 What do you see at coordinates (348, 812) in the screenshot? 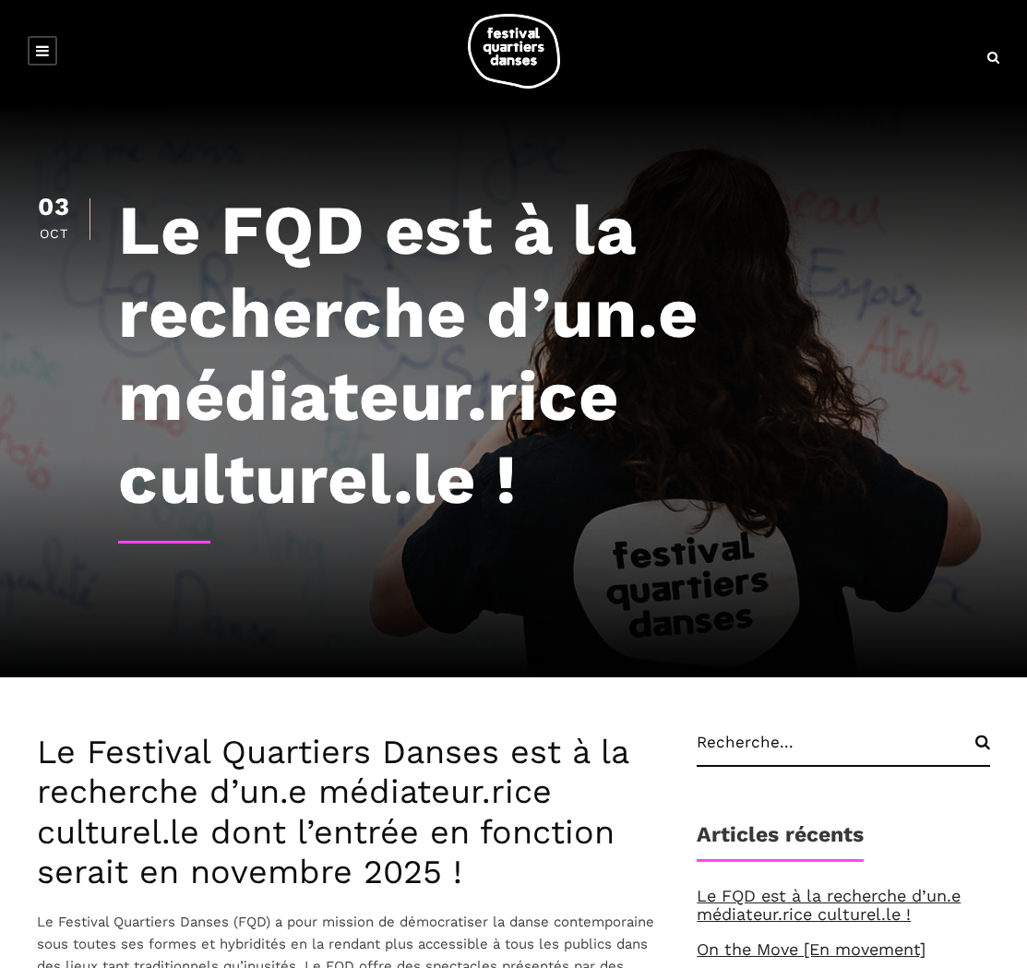
I see `h3: Le Festival Quartiers Danses est à la recherche d’un.e médiateur.rice culturel.le dont l’entrée e...` at bounding box center [348, 812].